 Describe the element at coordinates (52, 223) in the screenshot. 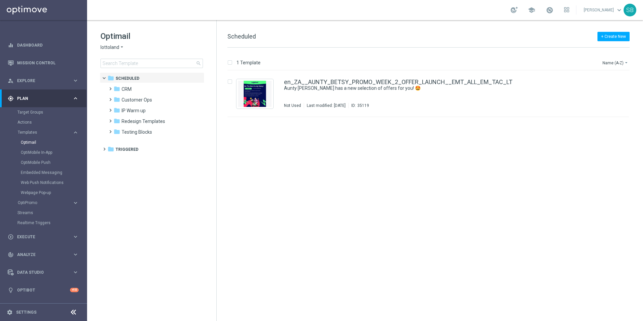

I see `div: Realtime Triggers` at that location.